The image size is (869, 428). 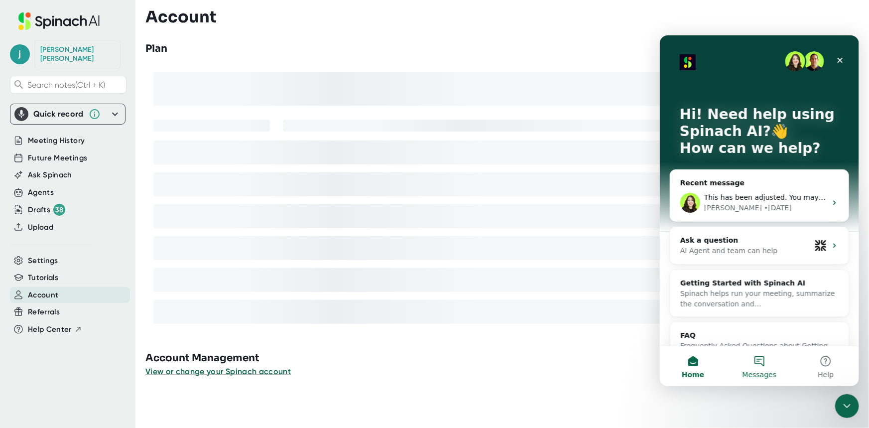 I want to click on h3: Plan, so click(x=156, y=49).